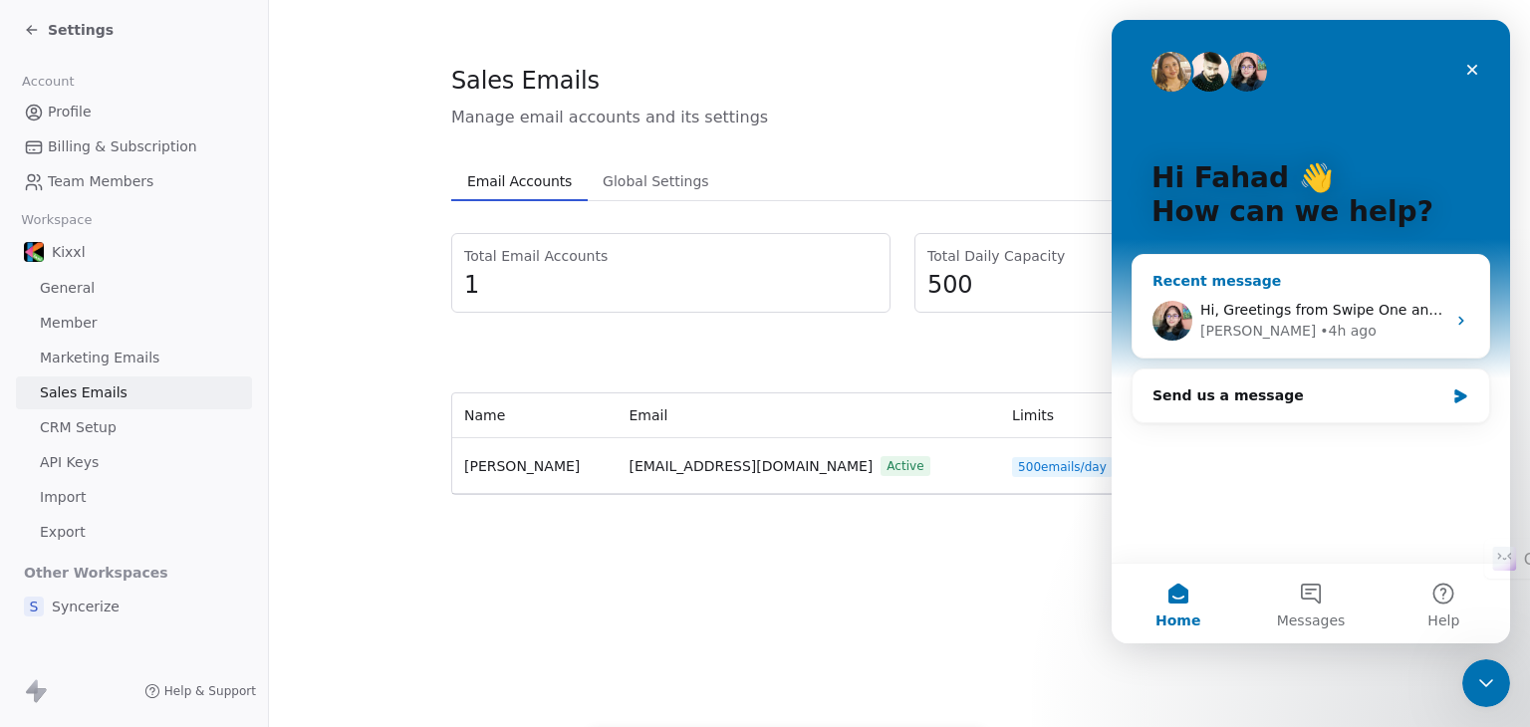  Describe the element at coordinates (332, 600) in the screenshot. I see `span: Help` at that location.